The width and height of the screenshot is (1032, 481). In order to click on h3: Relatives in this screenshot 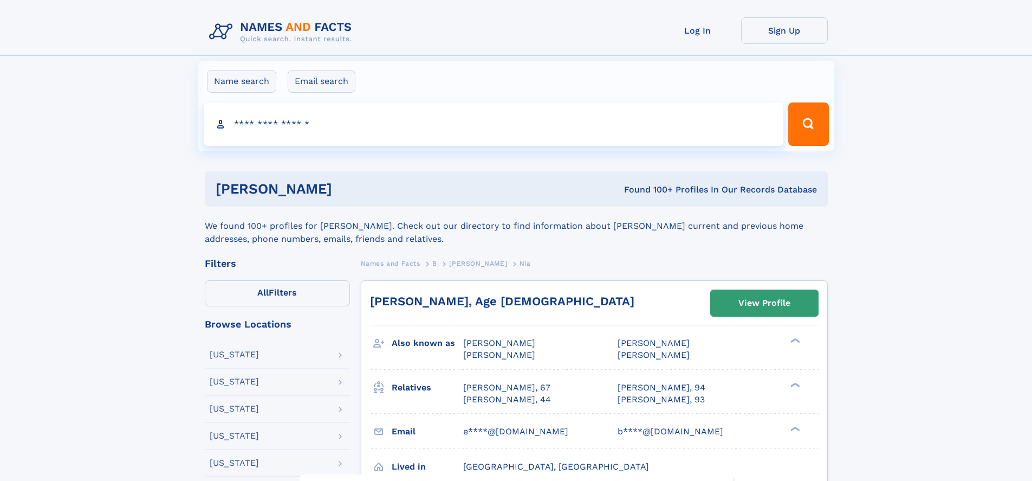, I will do `click(428, 387)`.